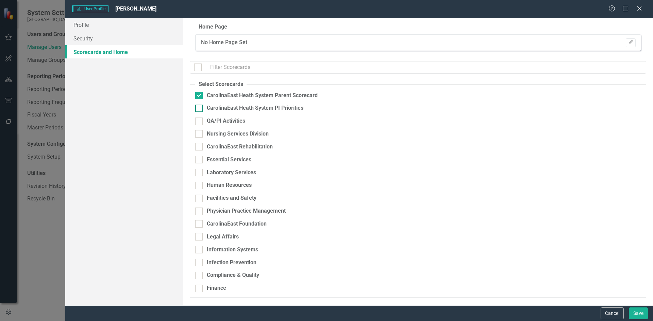 This screenshot has height=321, width=653. Describe the element at coordinates (237, 224) in the screenshot. I see `div: CarolinaEast Foundation` at that location.